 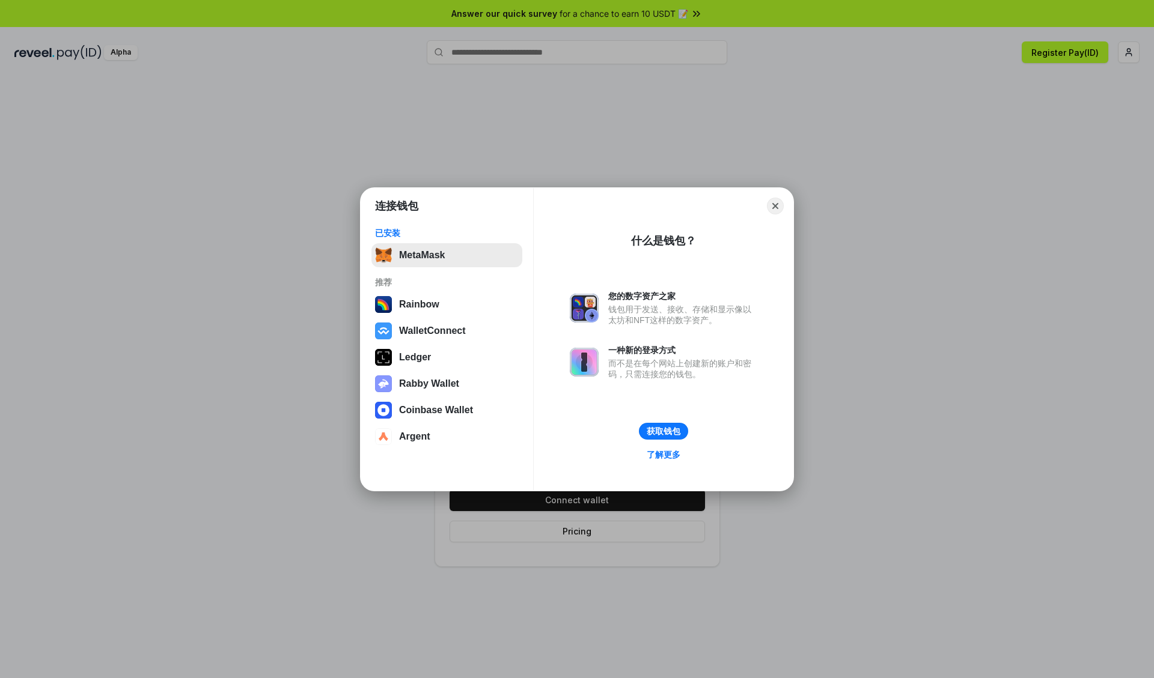 I want to click on img: svg+xml,%3Csvg%20width%3D%22120%22%20height%3D%22120%22%20viewBox%3D%220%200%20120%20120%22%20fil..., so click(x=383, y=305).